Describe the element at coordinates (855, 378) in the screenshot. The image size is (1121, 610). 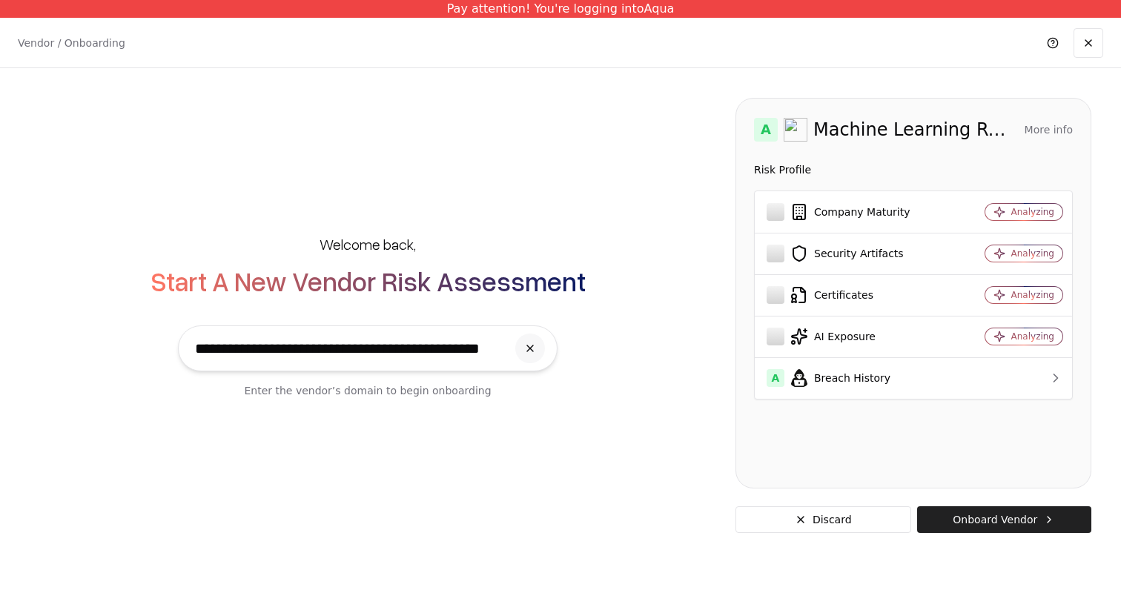
I see `div: Breach History` at that location.